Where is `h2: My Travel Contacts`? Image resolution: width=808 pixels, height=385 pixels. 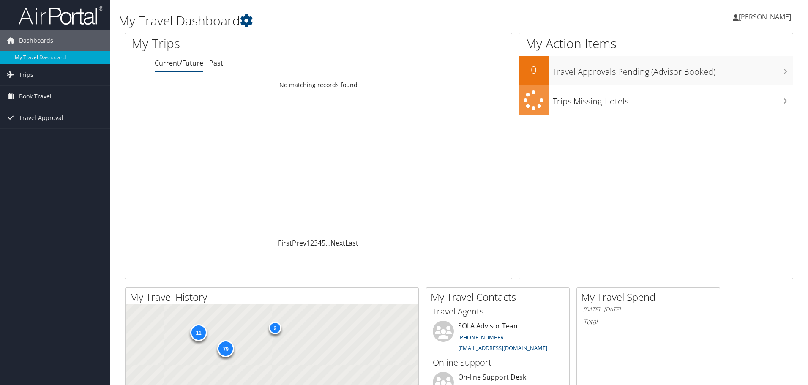 h2: My Travel Contacts is located at coordinates (500, 297).